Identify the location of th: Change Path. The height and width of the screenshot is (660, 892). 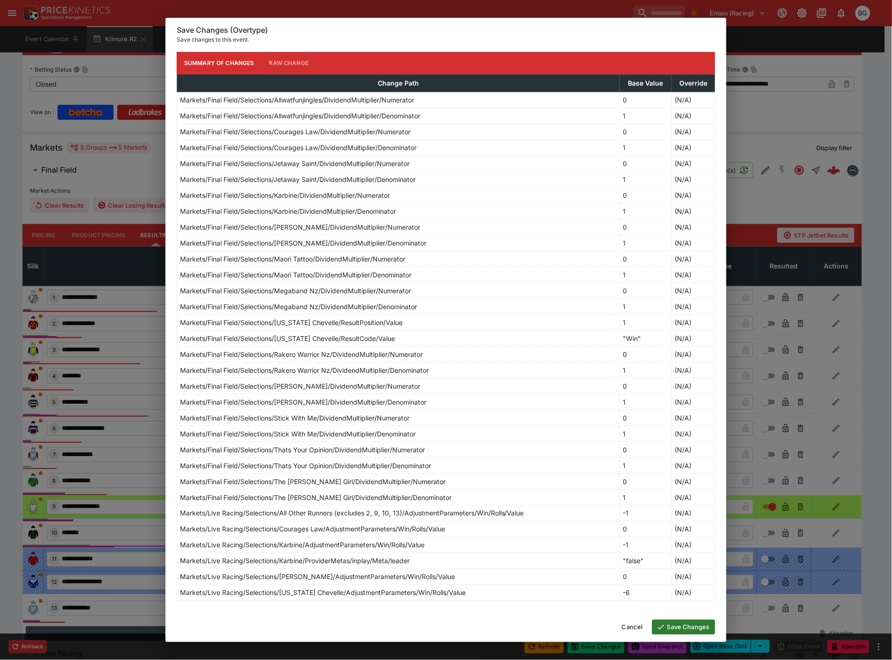
(398, 83).